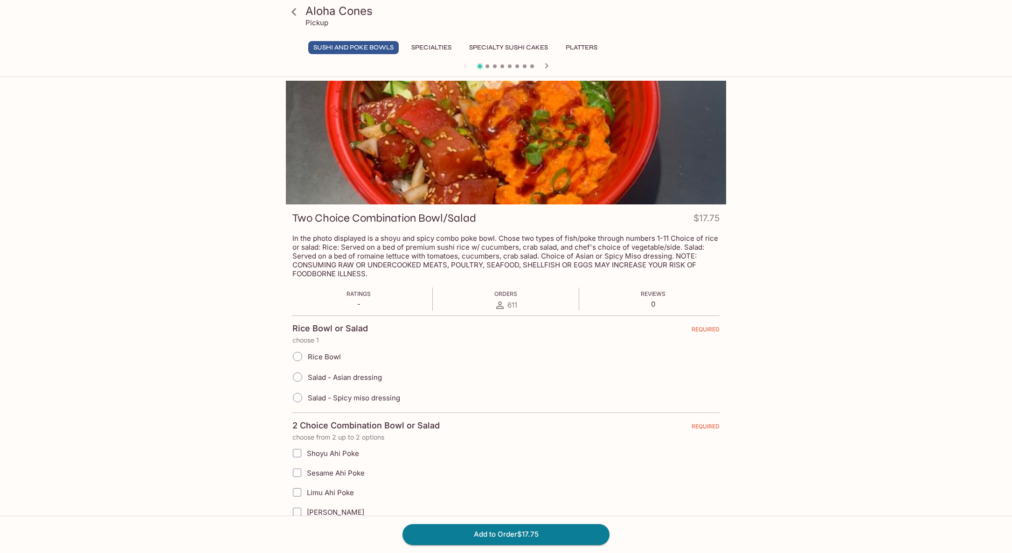 The height and width of the screenshot is (553, 1012). I want to click on span: Salad - Asian dressing, so click(345, 377).